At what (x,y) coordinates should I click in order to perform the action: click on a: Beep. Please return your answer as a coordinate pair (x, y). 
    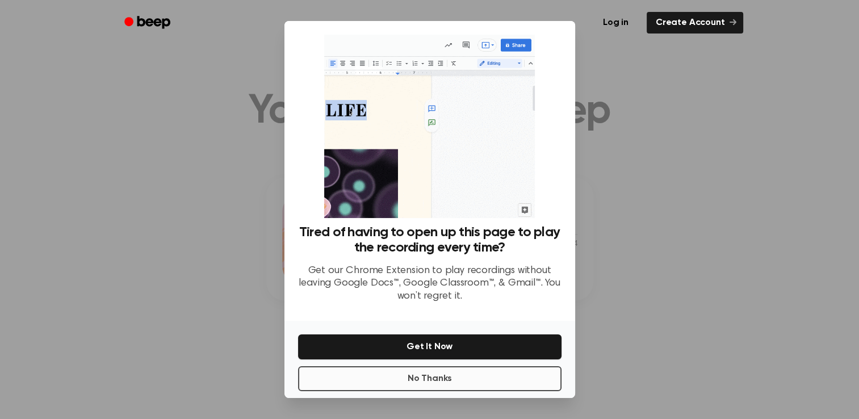
    Looking at the image, I should click on (148, 23).